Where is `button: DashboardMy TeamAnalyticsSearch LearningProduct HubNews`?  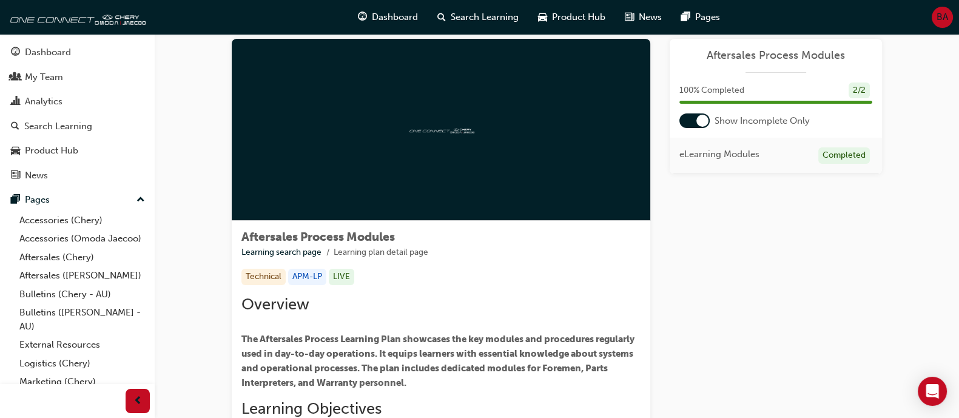
button: DashboardMy TeamAnalyticsSearch LearningProduct HubNews is located at coordinates (77, 113).